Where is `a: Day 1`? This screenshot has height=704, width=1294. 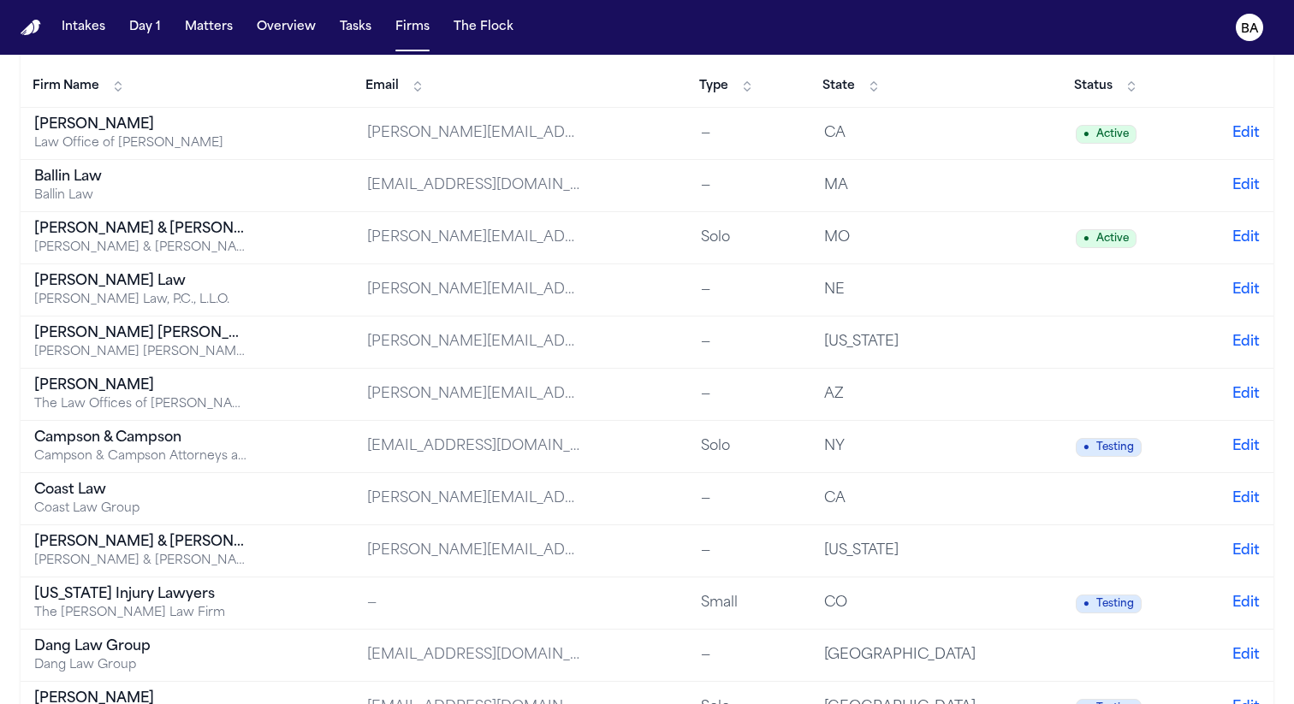 a: Day 1 is located at coordinates (145, 27).